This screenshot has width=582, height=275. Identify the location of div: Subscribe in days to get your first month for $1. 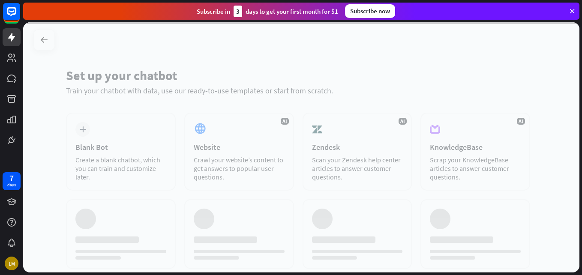
(267, 11).